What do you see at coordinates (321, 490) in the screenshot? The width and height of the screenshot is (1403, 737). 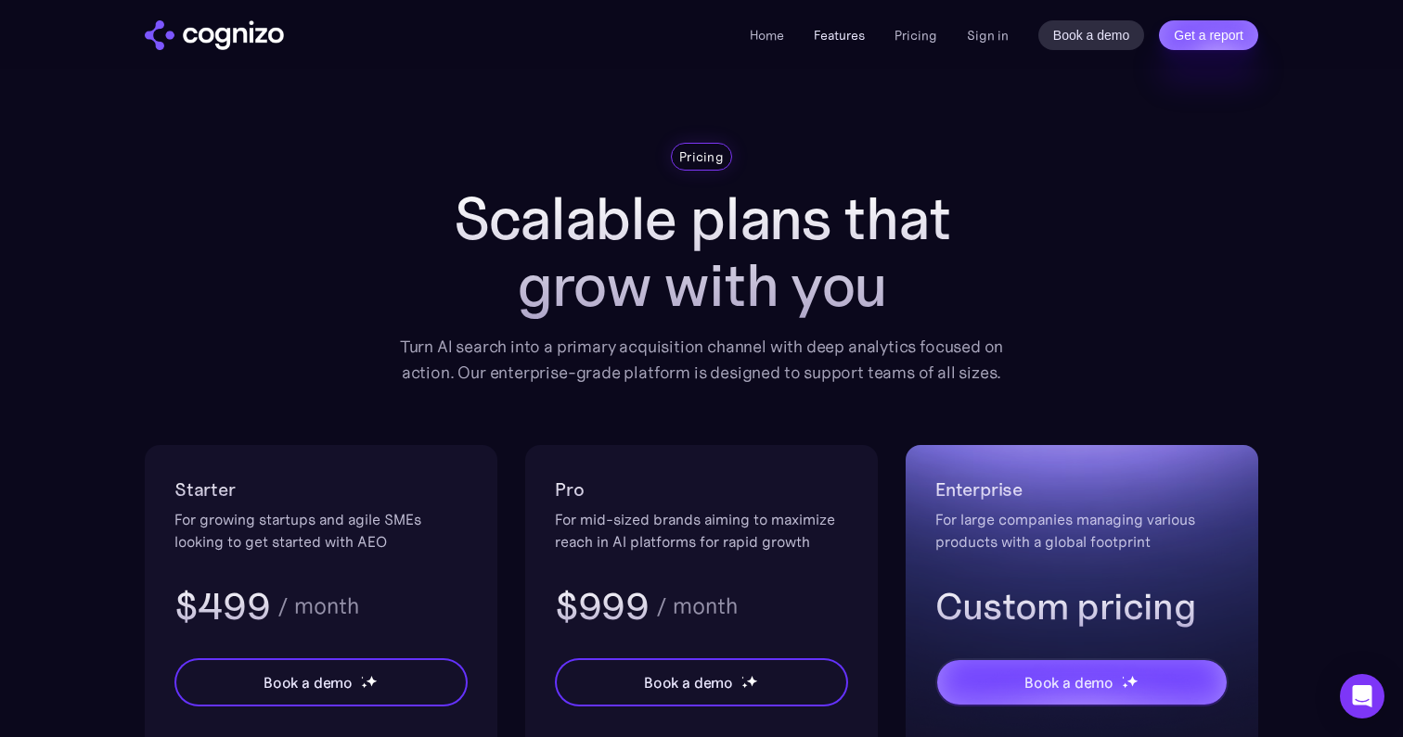 I see `h2: Starter` at bounding box center [321, 490].